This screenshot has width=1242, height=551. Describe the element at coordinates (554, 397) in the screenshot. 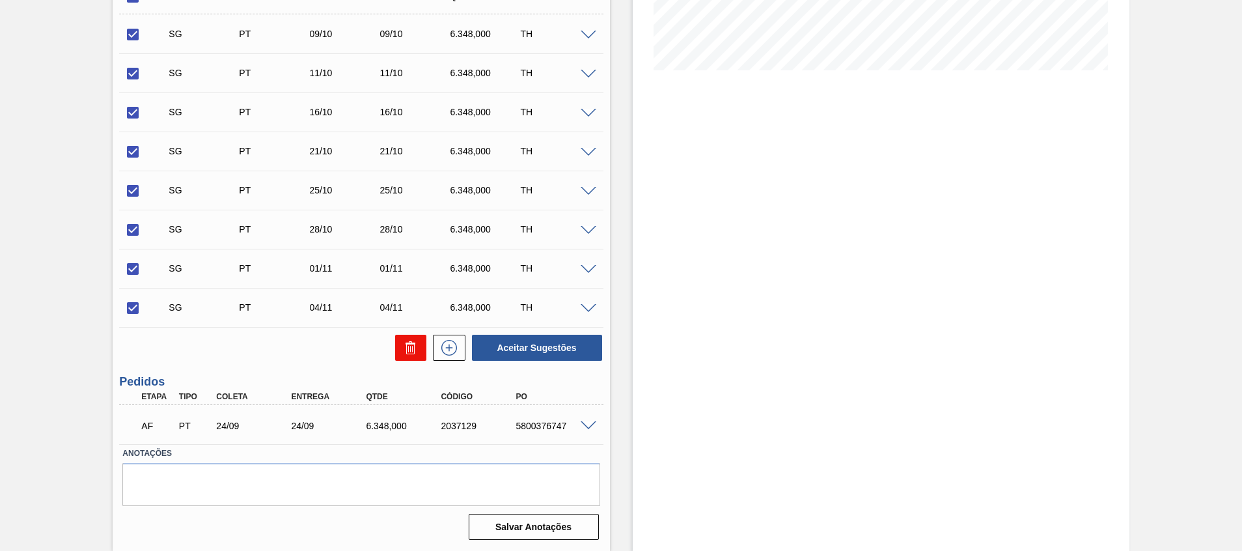

I see `div: PO` at that location.